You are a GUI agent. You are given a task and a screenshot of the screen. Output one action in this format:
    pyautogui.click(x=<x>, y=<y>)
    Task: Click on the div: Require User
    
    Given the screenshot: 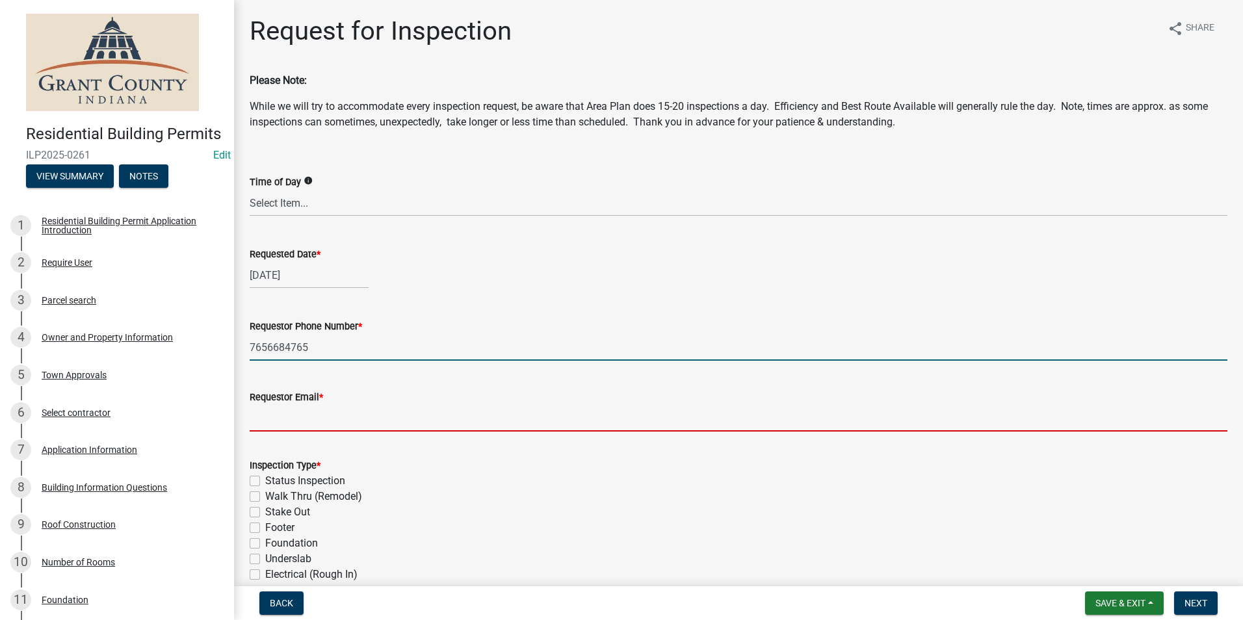 What is the action you would take?
    pyautogui.click(x=67, y=263)
    